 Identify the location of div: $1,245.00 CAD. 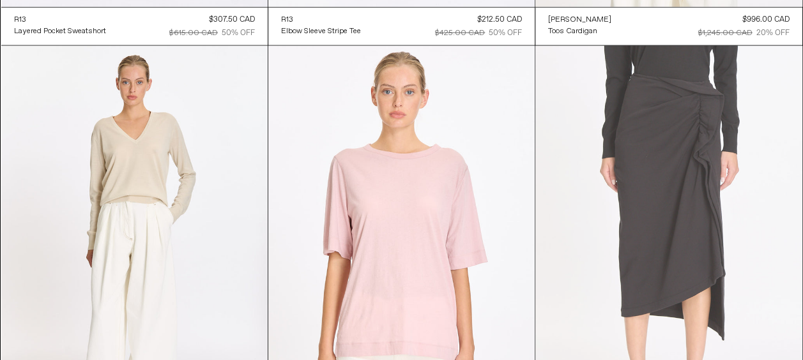
(725, 33).